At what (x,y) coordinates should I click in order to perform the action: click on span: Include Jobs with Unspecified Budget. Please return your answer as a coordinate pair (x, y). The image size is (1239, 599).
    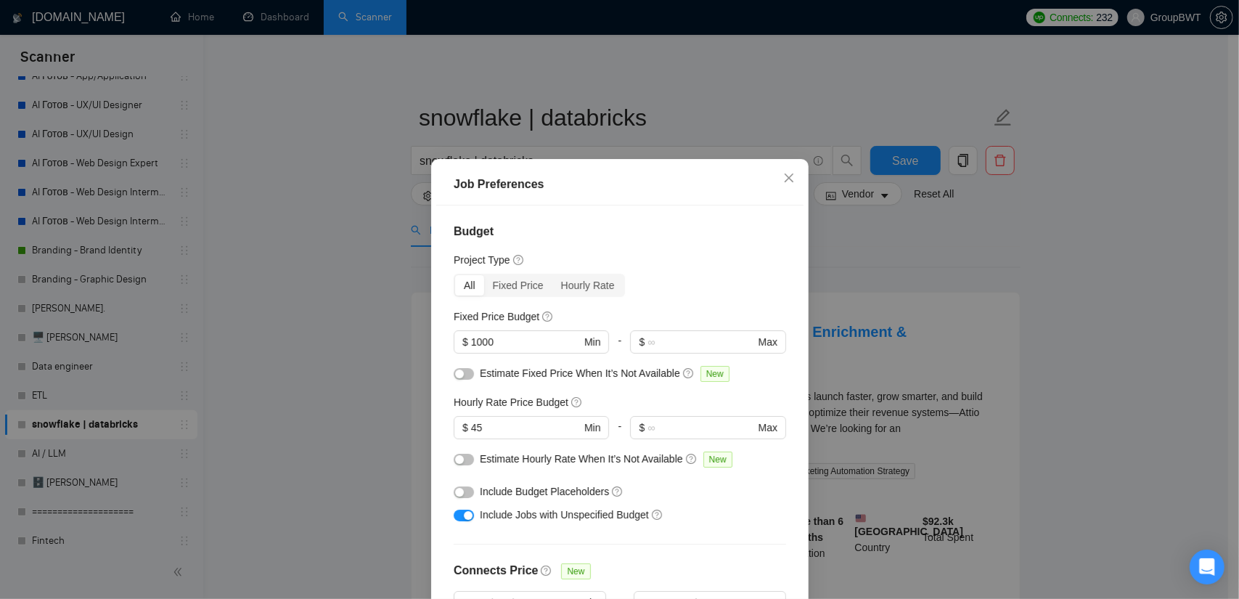
    Looking at the image, I should click on (564, 514).